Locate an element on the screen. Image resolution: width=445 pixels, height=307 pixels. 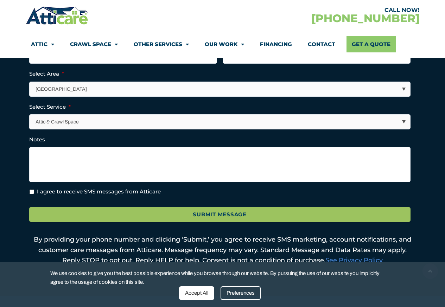
div: CALL NOW! is located at coordinates (321, 10).